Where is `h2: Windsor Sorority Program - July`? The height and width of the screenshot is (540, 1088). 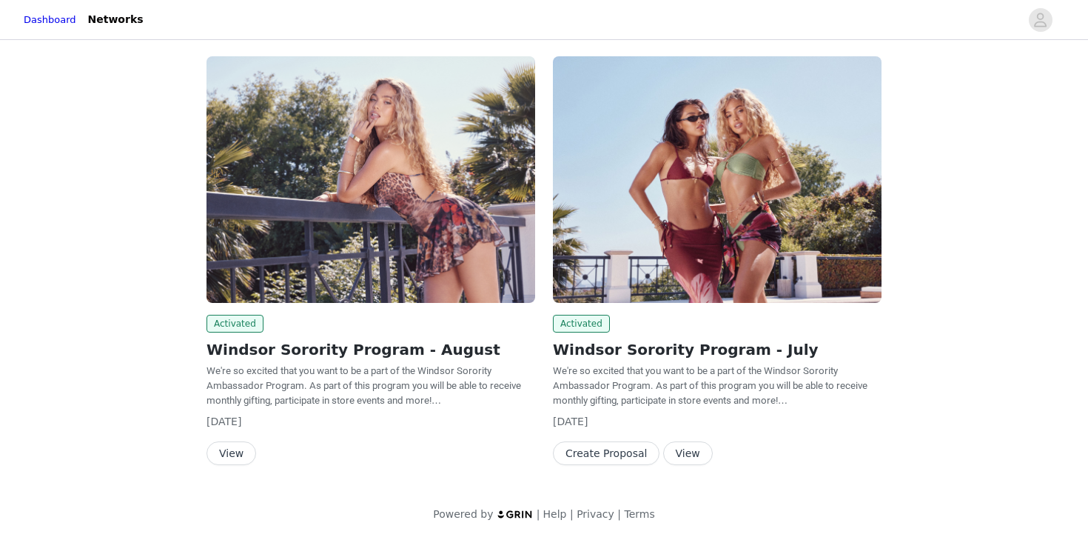 h2: Windsor Sorority Program - July is located at coordinates (717, 349).